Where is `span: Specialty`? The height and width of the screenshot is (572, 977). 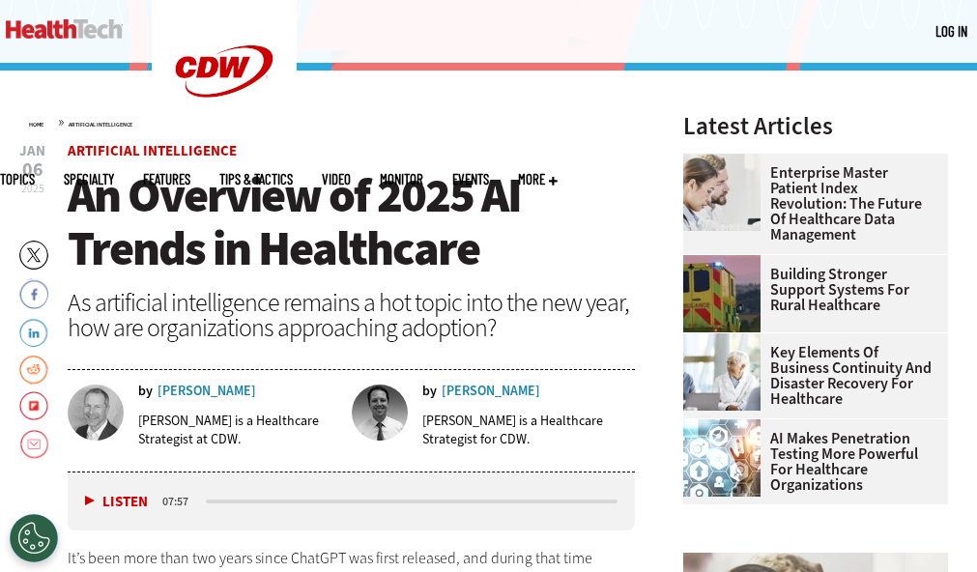
span: Specialty is located at coordinates (89, 179).